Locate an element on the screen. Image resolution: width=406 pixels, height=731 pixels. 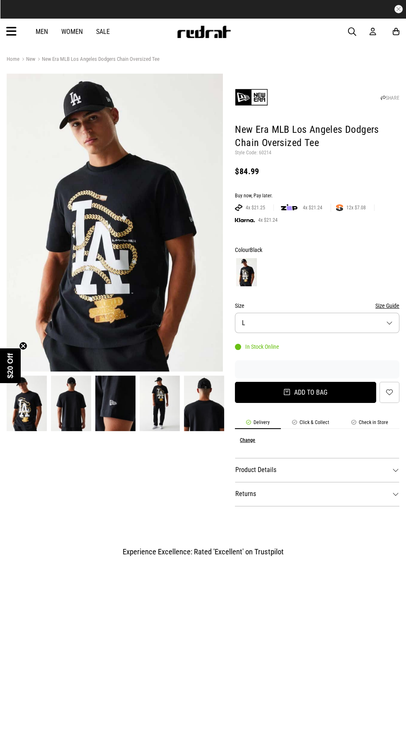
dt: Product Details is located at coordinates (317, 470).